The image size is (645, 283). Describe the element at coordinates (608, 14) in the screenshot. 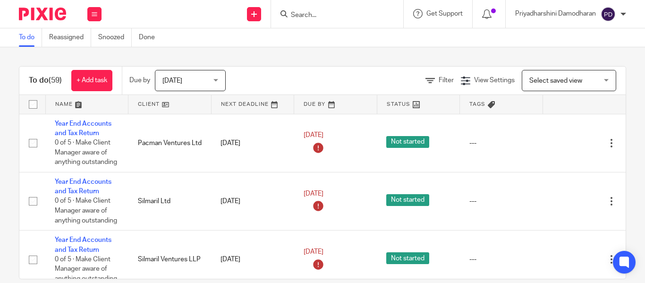

I see `img: svg%3E` at that location.